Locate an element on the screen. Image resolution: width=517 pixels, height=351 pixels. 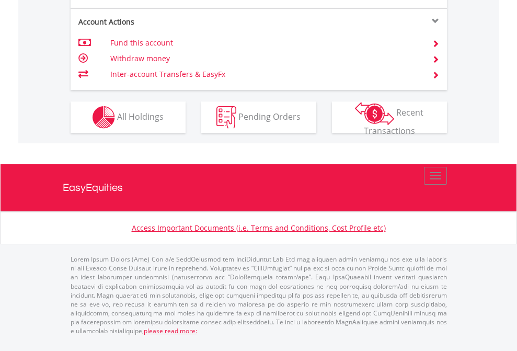
td: Withdraw money is located at coordinates (265, 59).